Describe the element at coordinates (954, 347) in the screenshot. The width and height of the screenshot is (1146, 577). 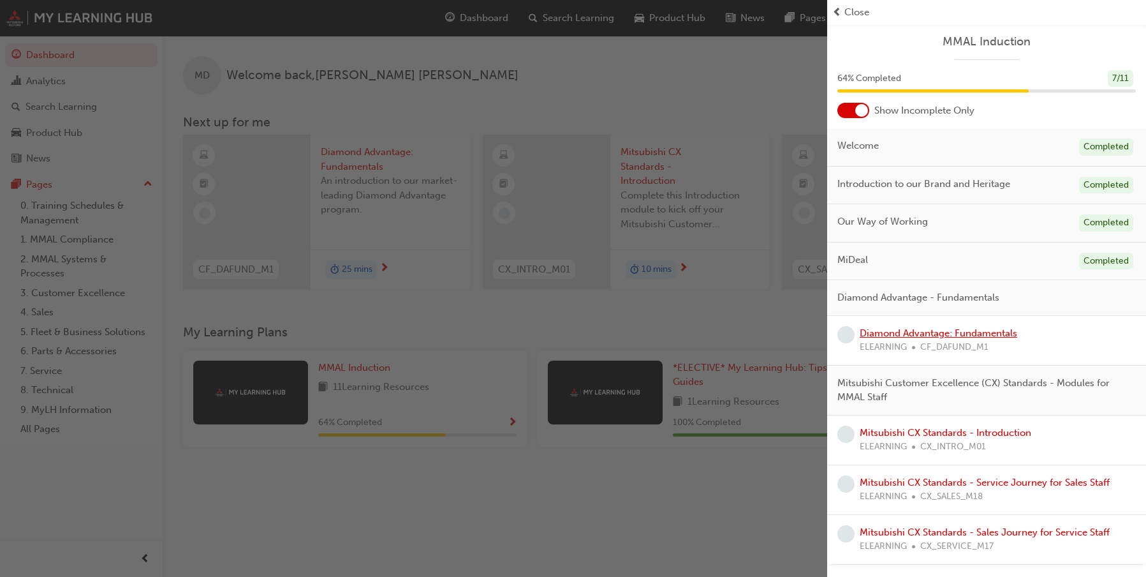
I see `span: CF_DAFUND_M1` at that location.